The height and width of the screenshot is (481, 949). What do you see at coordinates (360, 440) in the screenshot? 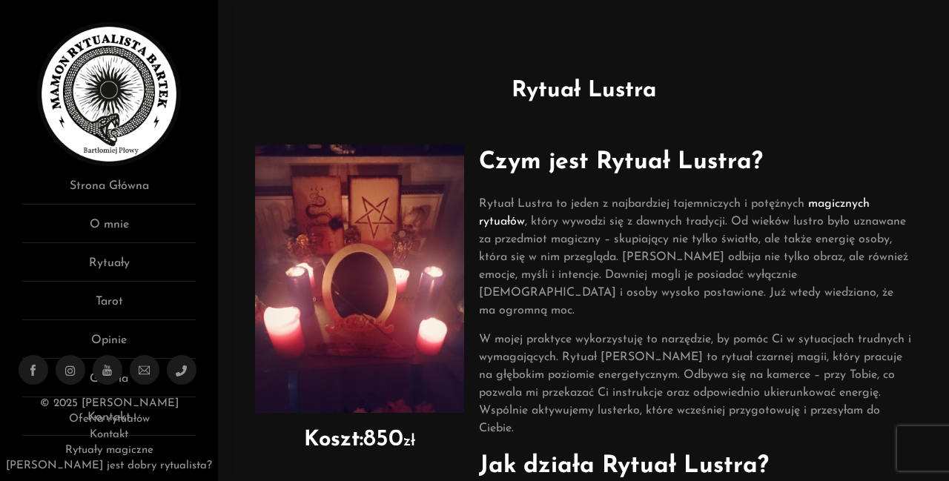
I see `h2: 850` at bounding box center [360, 440].